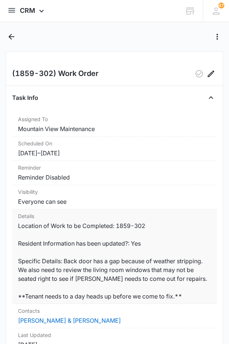  Describe the element at coordinates (25, 98) in the screenshot. I see `h4: Task Info` at that location.